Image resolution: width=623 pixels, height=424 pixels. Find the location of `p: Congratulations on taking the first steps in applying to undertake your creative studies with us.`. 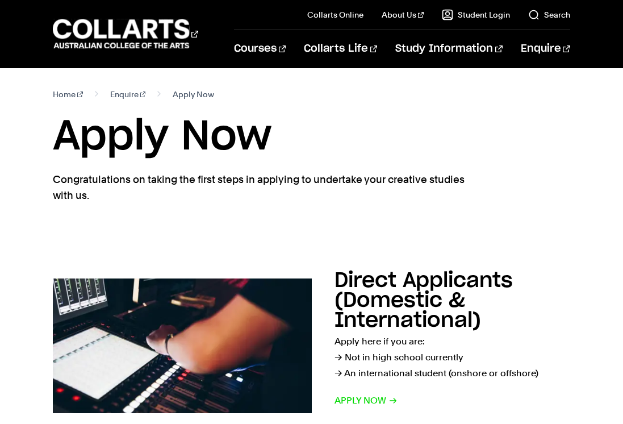

p: Congratulations on taking the first steps in applying to undertake your creative studies with us. is located at coordinates (260, 187).